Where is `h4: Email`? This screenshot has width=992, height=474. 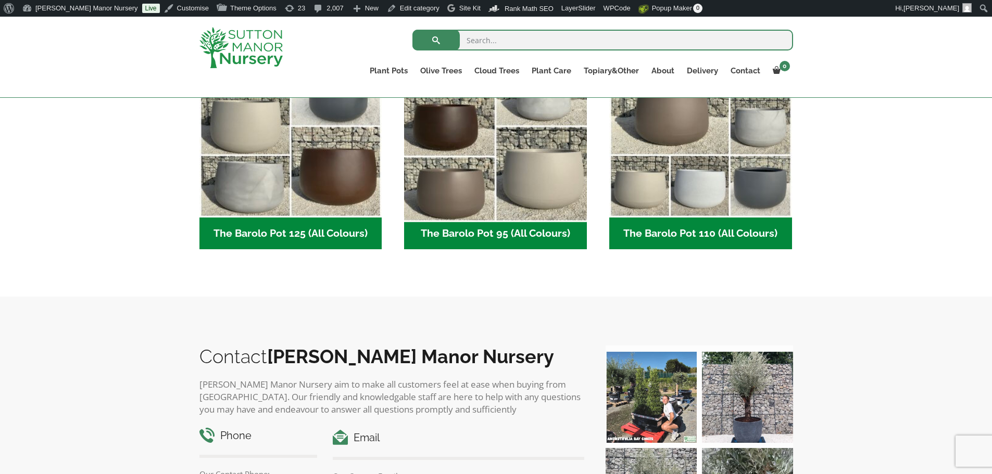
h4: Email is located at coordinates (458, 438).